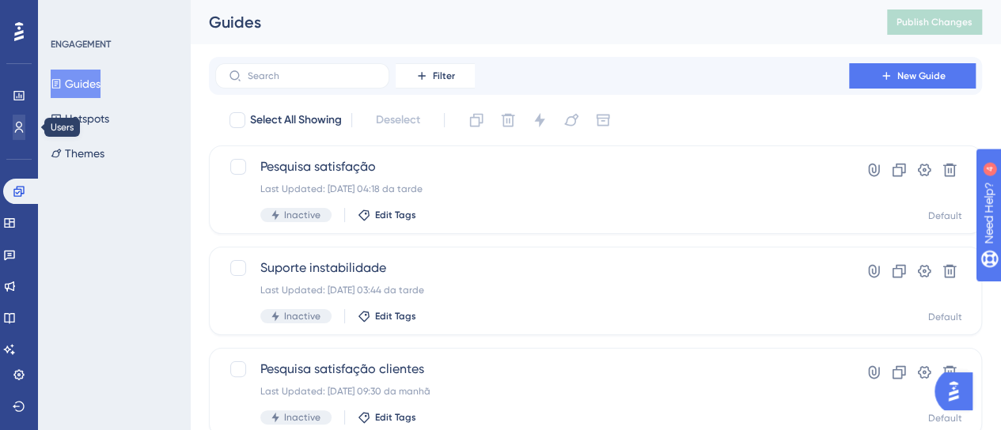 Image resolution: width=1001 pixels, height=430 pixels. I want to click on span: Filter, so click(444, 76).